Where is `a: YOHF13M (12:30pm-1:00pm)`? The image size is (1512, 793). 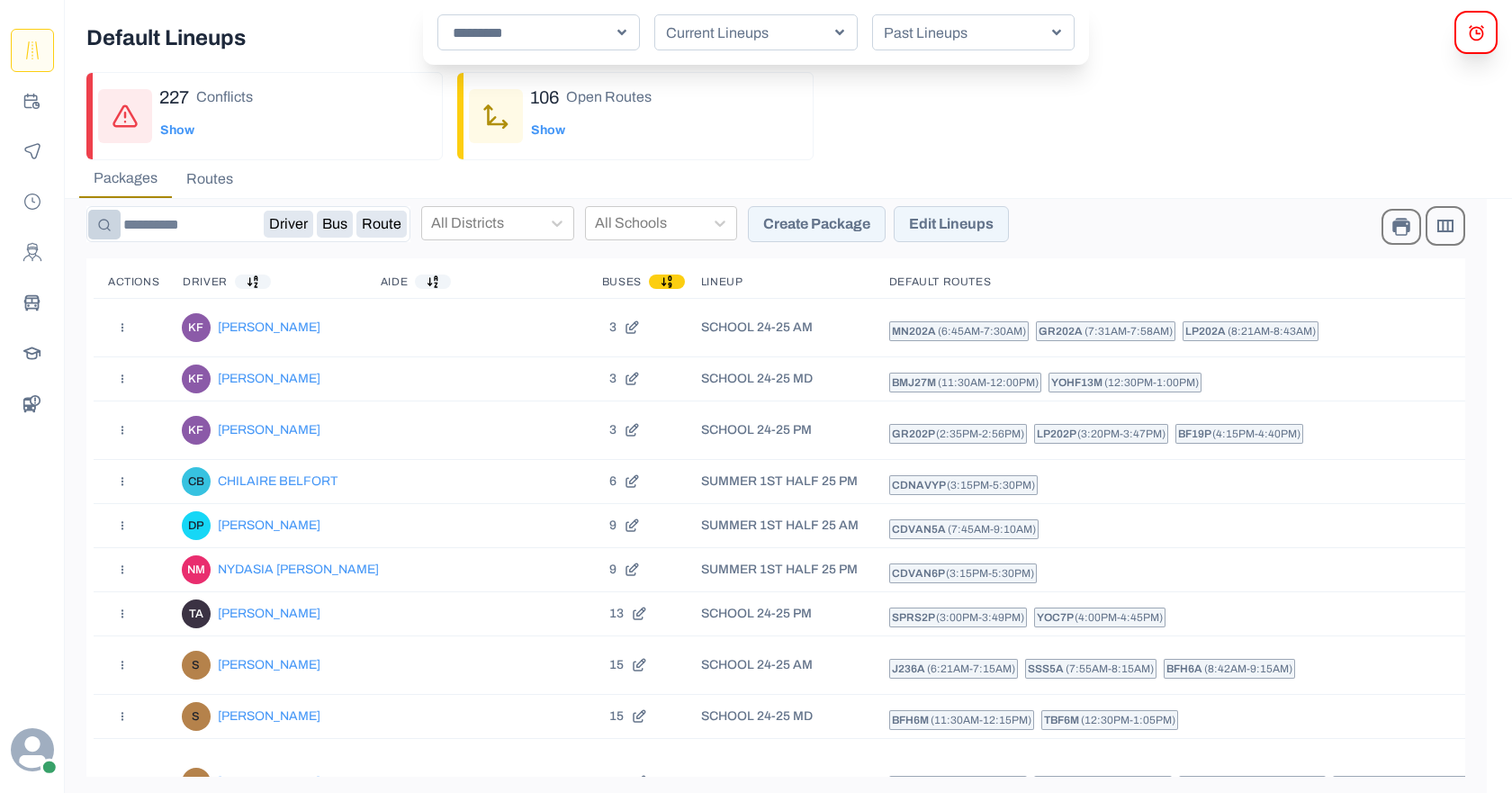
a: YOHF13M (12:30pm-1:00pm) is located at coordinates (1125, 382).